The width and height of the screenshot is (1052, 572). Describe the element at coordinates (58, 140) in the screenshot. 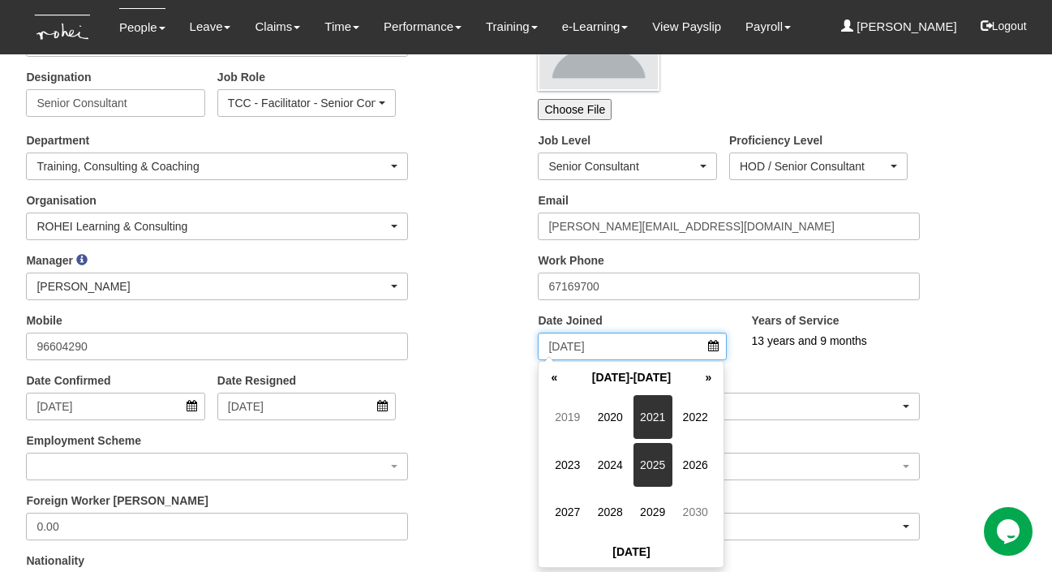

I see `label: Department` at that location.